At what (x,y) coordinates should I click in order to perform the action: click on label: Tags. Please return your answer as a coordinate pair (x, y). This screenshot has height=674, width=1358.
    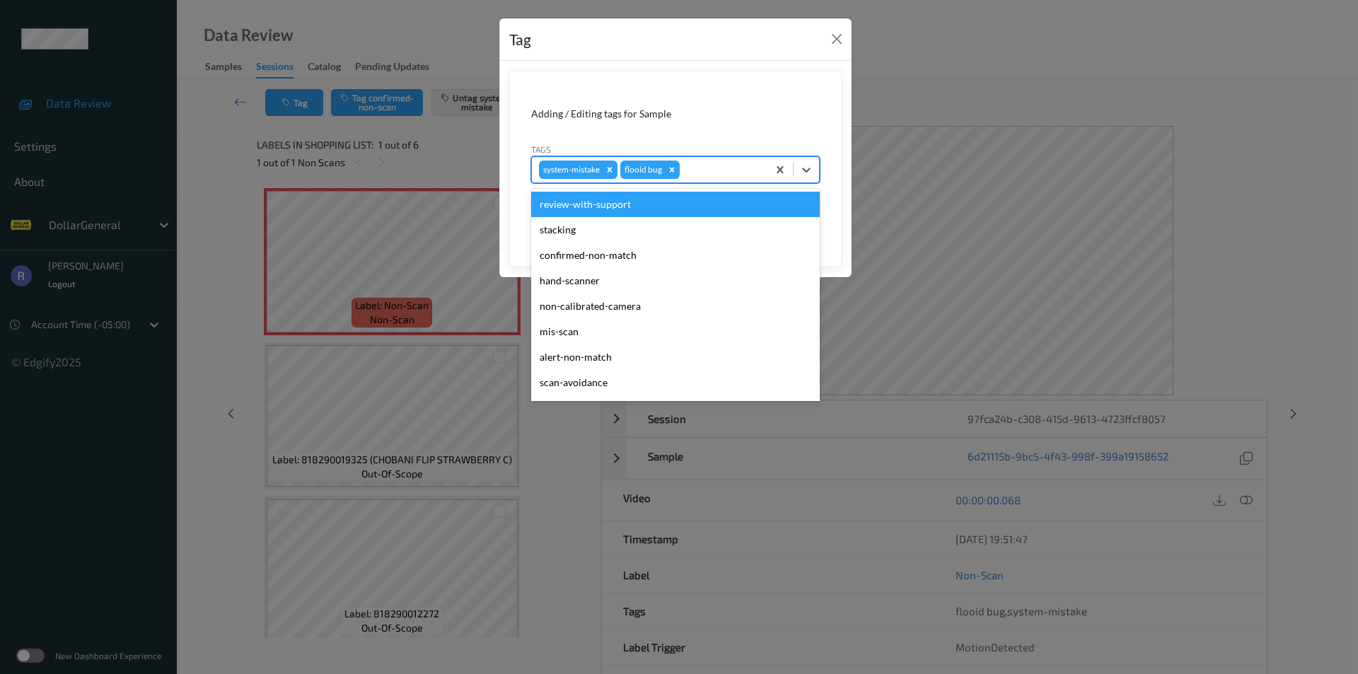
    Looking at the image, I should click on (541, 149).